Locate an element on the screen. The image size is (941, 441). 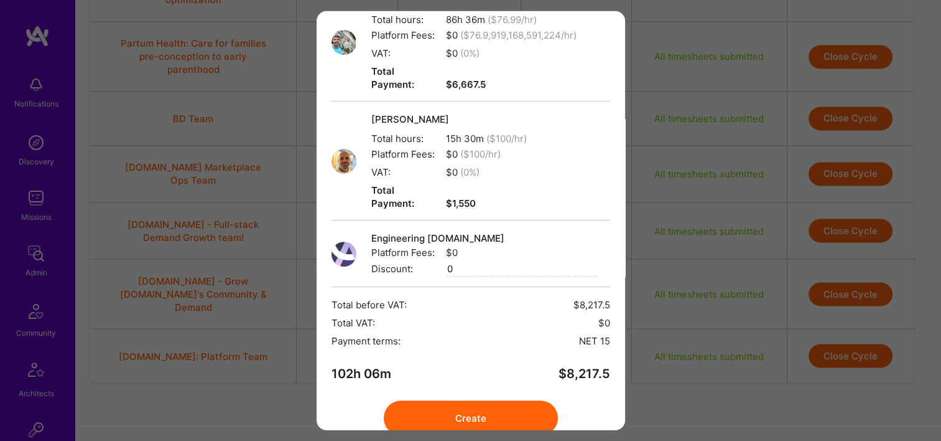
span: ($ 76.99 /hr) is located at coordinates (512, 19).